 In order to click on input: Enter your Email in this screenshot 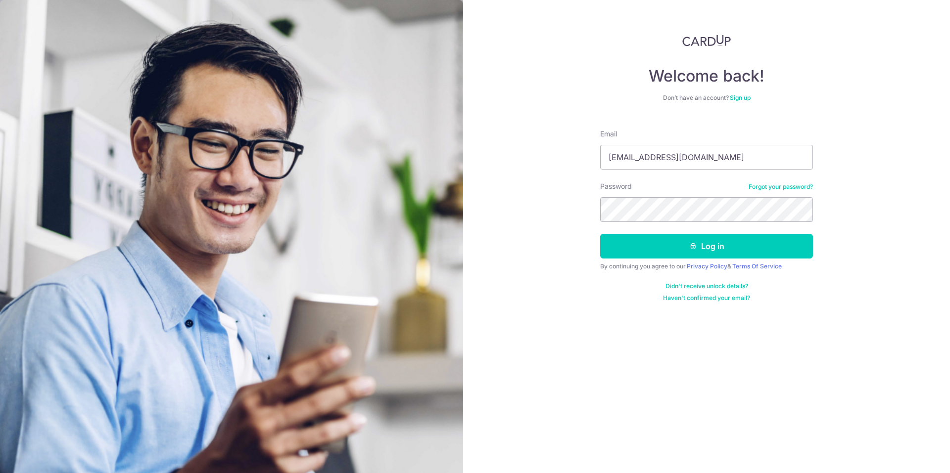, I will do `click(707, 157)`.